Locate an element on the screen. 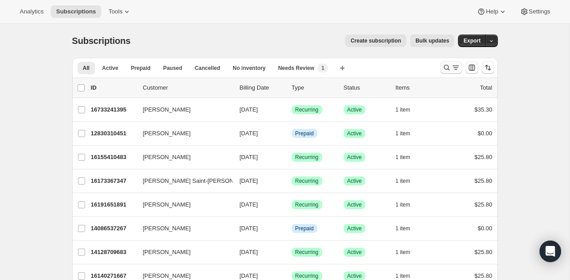 This screenshot has height=280, width=570. button: Tools is located at coordinates (120, 12).